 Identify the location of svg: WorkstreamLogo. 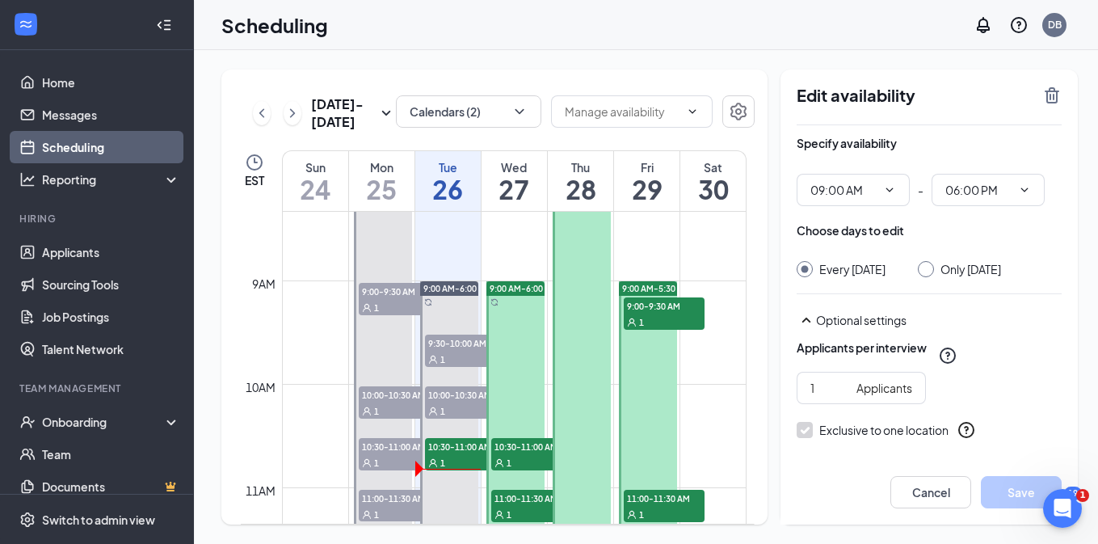
(26, 24).